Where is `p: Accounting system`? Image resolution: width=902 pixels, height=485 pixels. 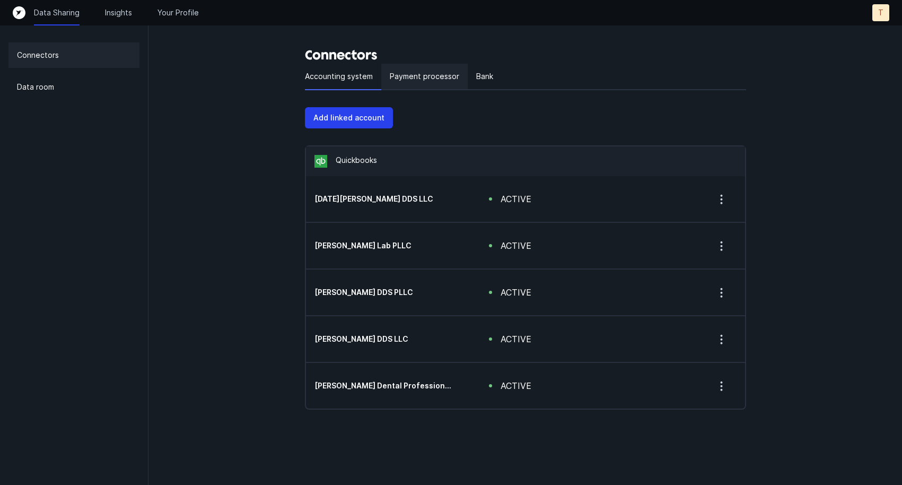 p: Accounting system is located at coordinates (339, 76).